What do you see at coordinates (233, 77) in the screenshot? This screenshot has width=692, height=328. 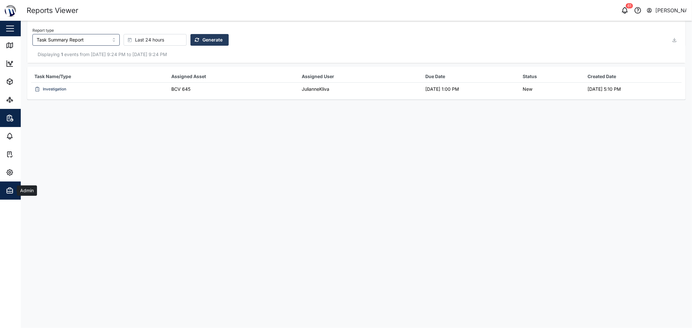 I see `th: Assigned Asset` at bounding box center [233, 77].